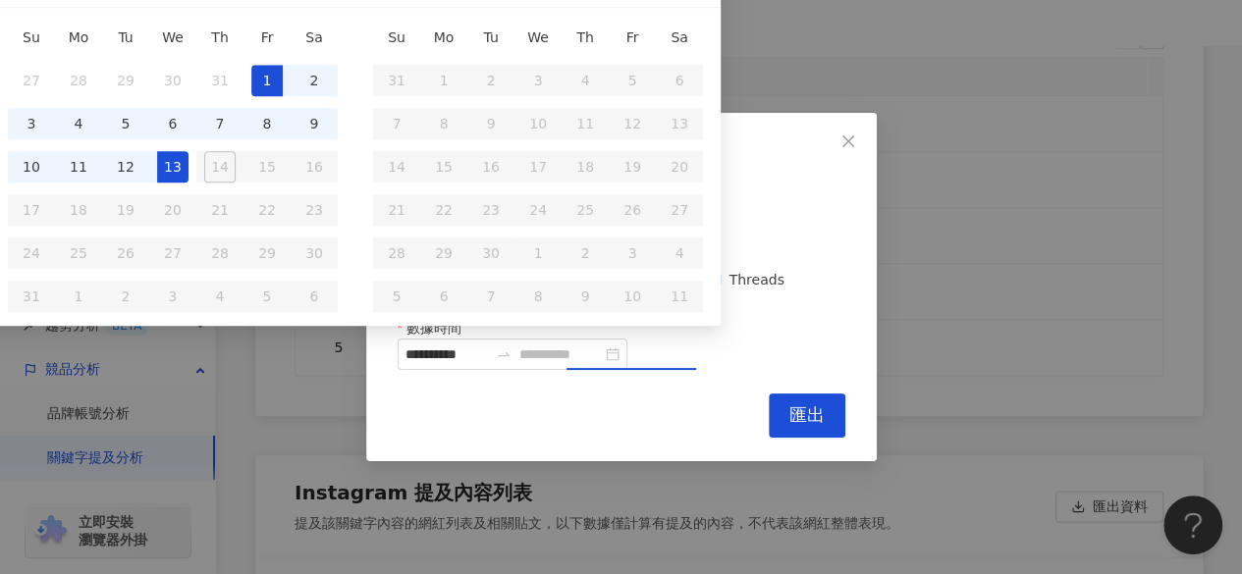  I want to click on div: 5, so click(126, 124).